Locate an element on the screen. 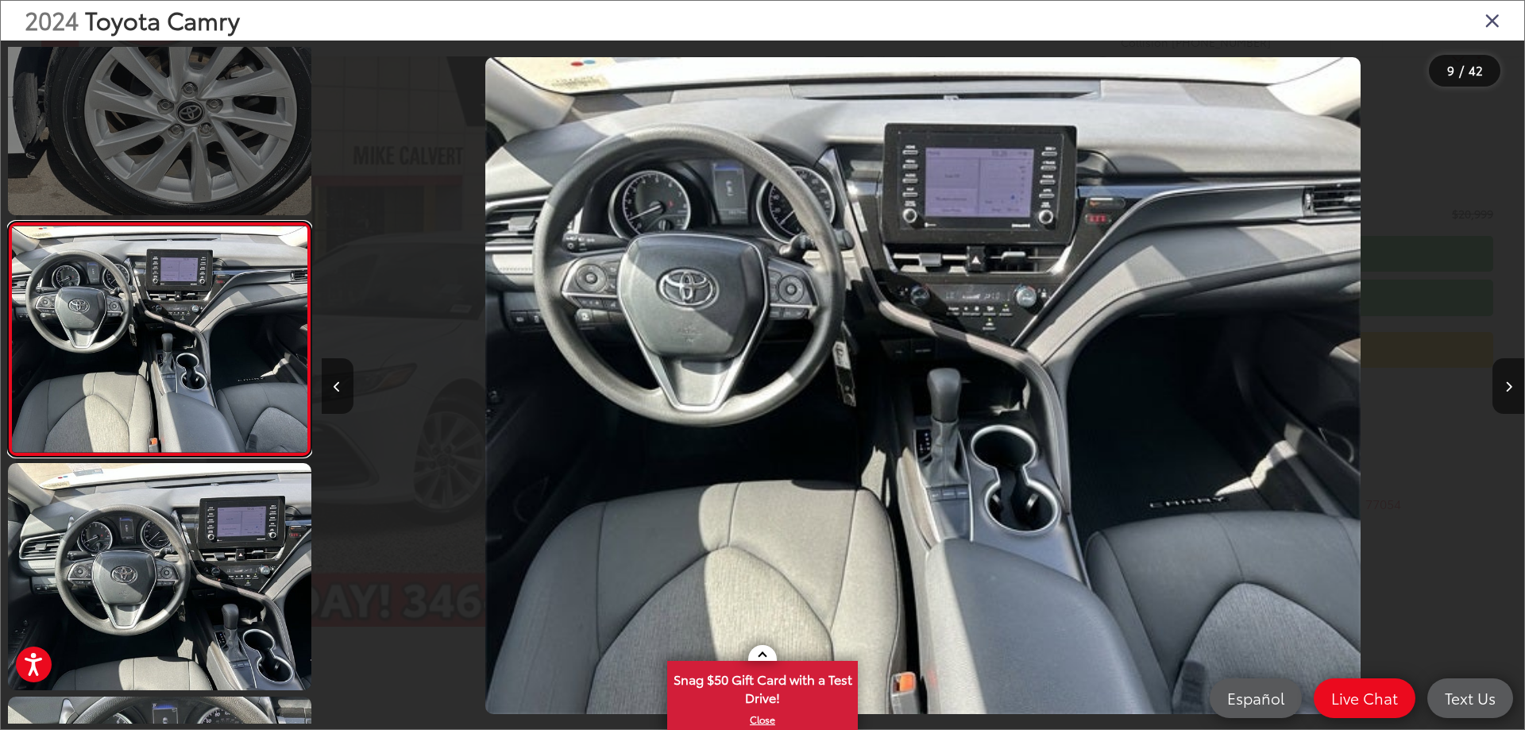 This screenshot has width=1525, height=730. span: Live Chat is located at coordinates (1365, 697).